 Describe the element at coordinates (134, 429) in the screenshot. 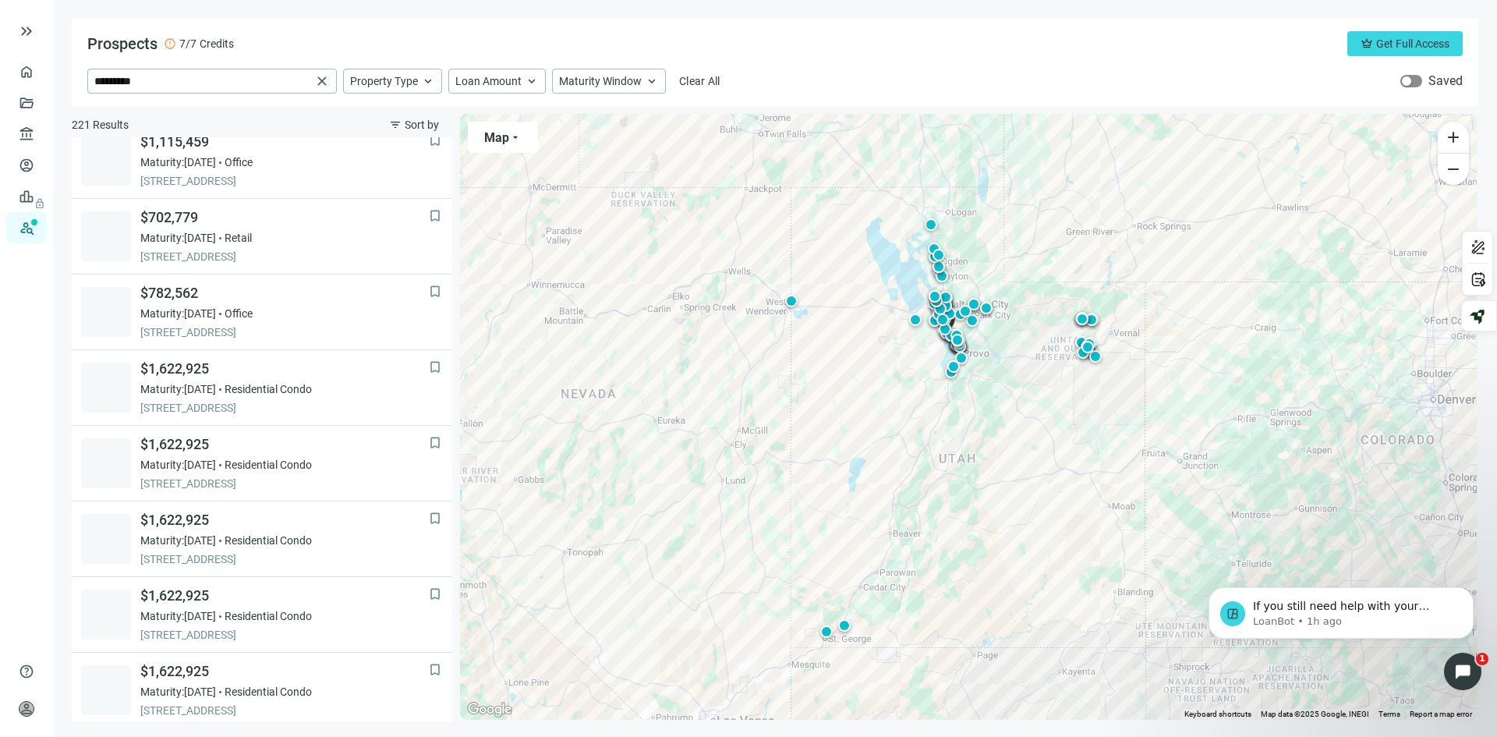

I see `div: If you still need help with your lender responses or have any other questions, I'm here to assist...` at that location.